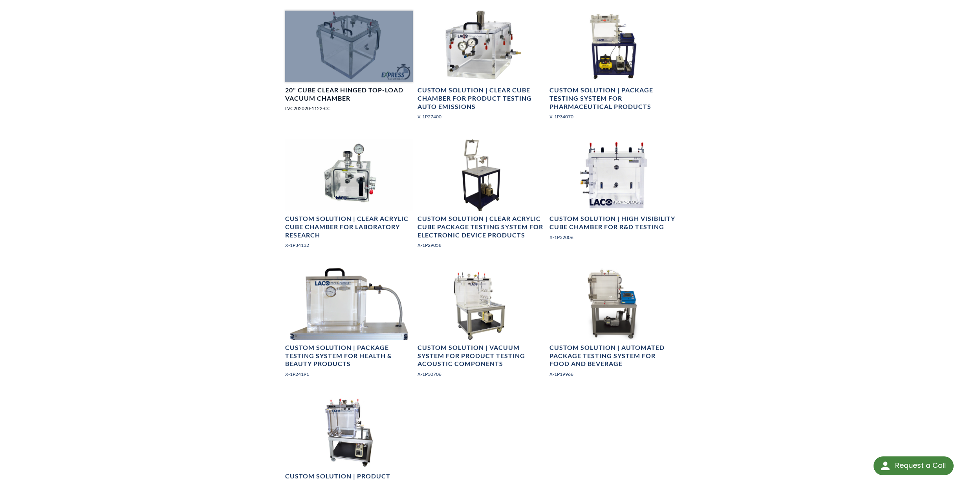 Image resolution: width=967 pixels, height=480 pixels. I want to click on p: X-1P34132, so click(349, 245).